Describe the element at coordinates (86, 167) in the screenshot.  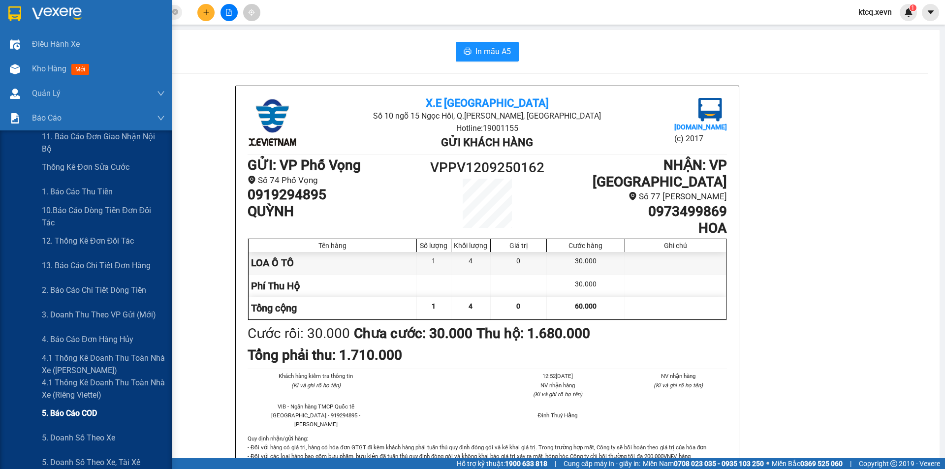
I see `span: Thống kê đơn sửa cước` at that location.